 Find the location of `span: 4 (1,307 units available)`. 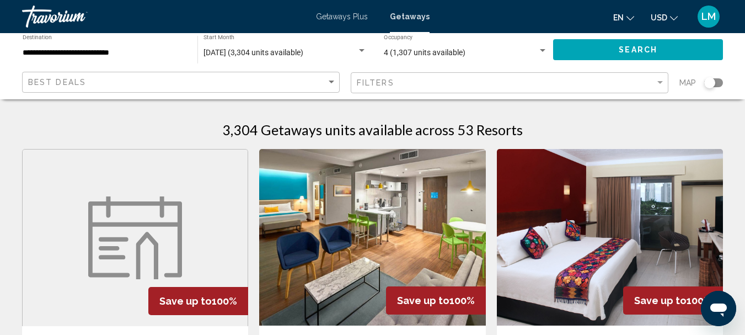

span: 4 (1,307 units available) is located at coordinates (425, 52).